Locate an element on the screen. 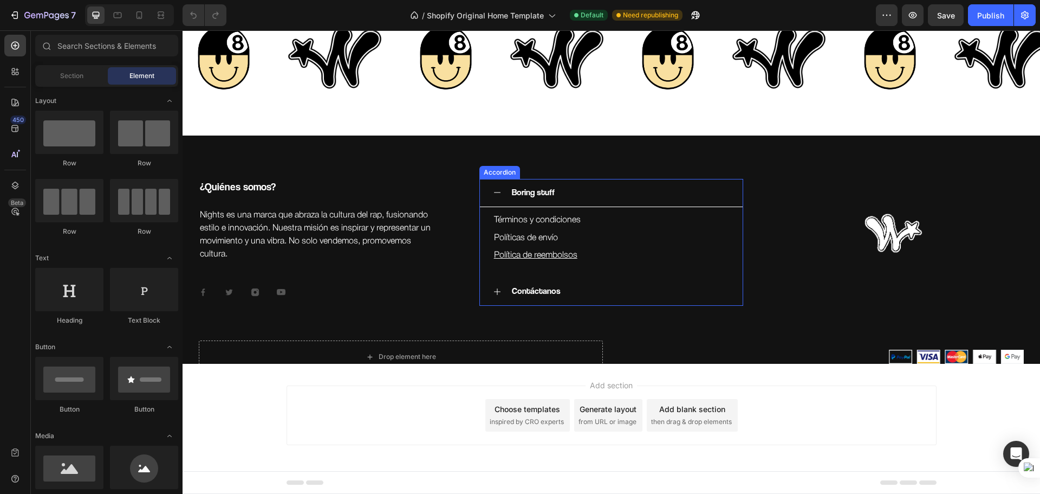  input: Search Sections & Elements is located at coordinates (107, 46).